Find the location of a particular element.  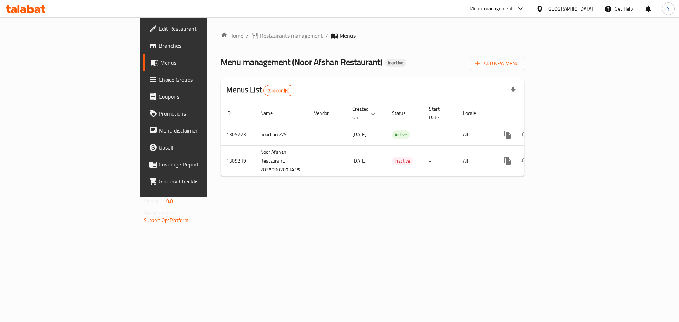

h2: Menus List is located at coordinates (260, 90).